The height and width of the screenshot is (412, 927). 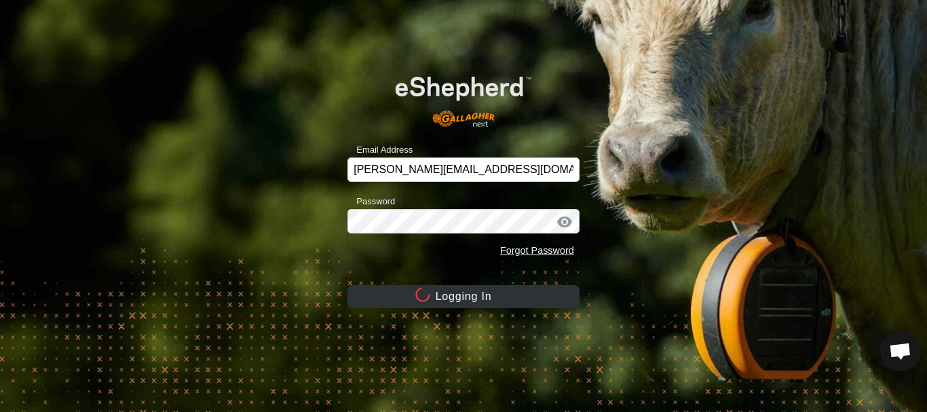 What do you see at coordinates (463, 96) in the screenshot?
I see `img: E-shepherd Logo` at bounding box center [463, 96].